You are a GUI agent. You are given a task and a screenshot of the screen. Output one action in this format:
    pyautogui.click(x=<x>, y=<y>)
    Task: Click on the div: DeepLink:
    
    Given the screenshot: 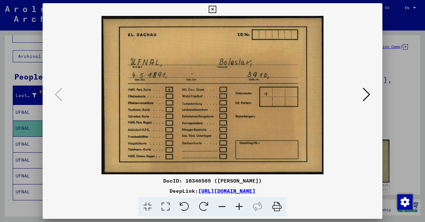 What is the action you would take?
    pyautogui.click(x=213, y=191)
    